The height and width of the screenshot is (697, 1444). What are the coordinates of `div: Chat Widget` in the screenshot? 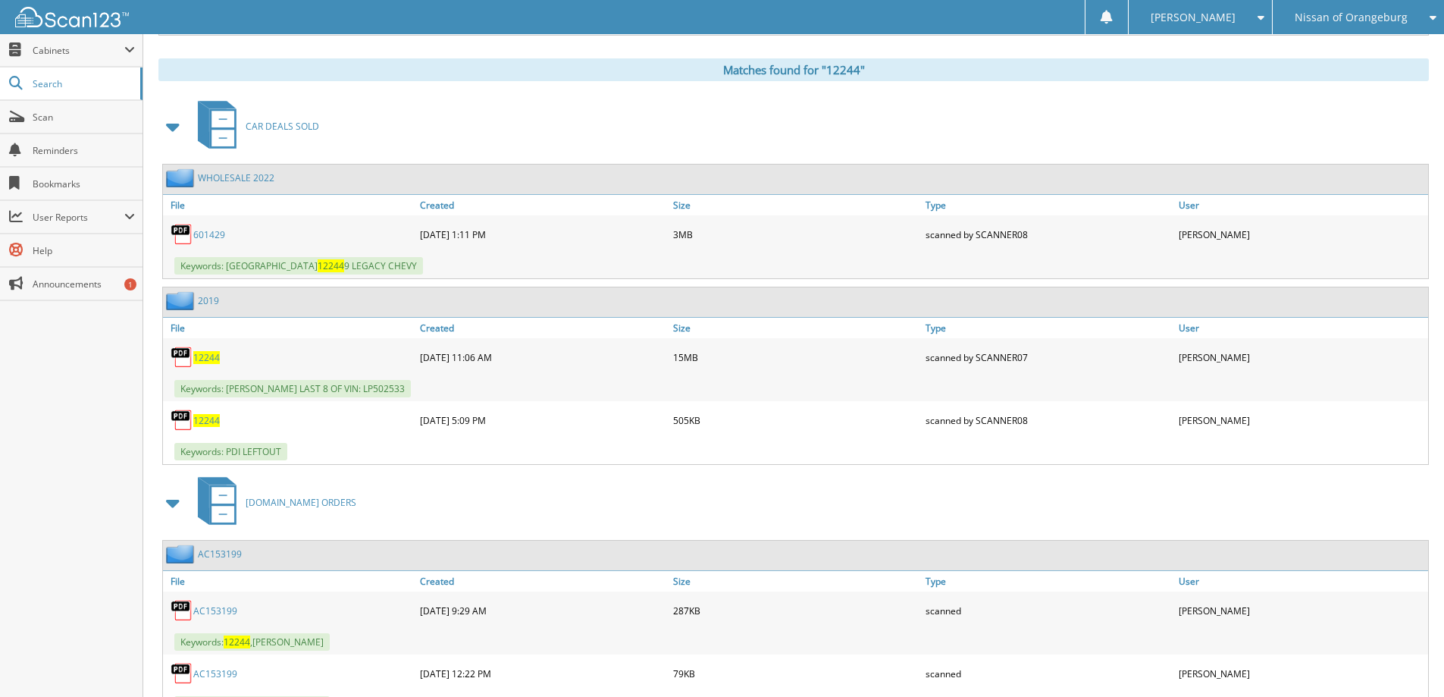 It's located at (1406, 660).